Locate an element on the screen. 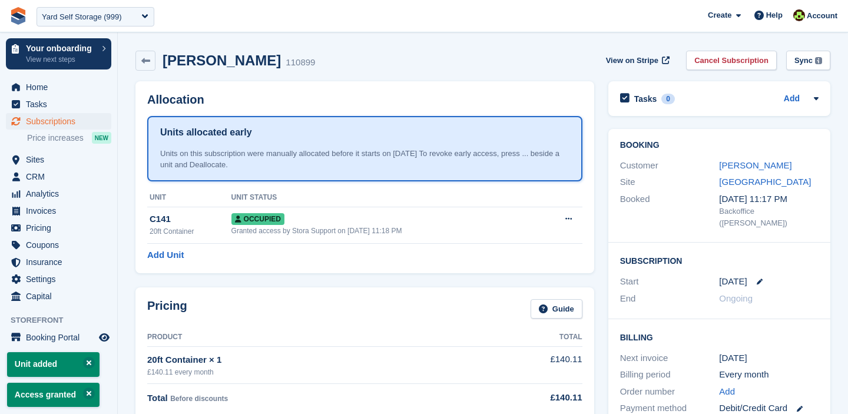 The height and width of the screenshot is (414, 848). img: Catherine Coffey is located at coordinates (799, 15).